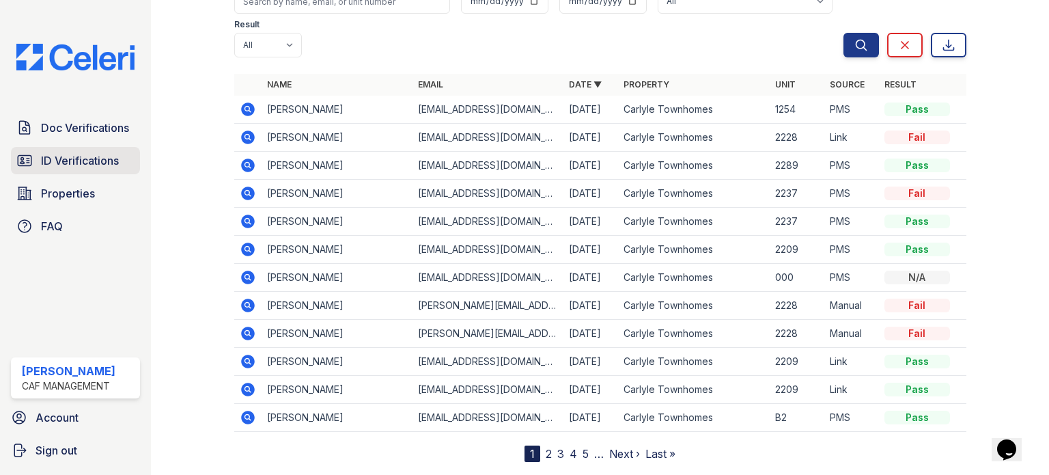 This screenshot has height=475, width=1049. I want to click on div: 1, so click(532, 453).